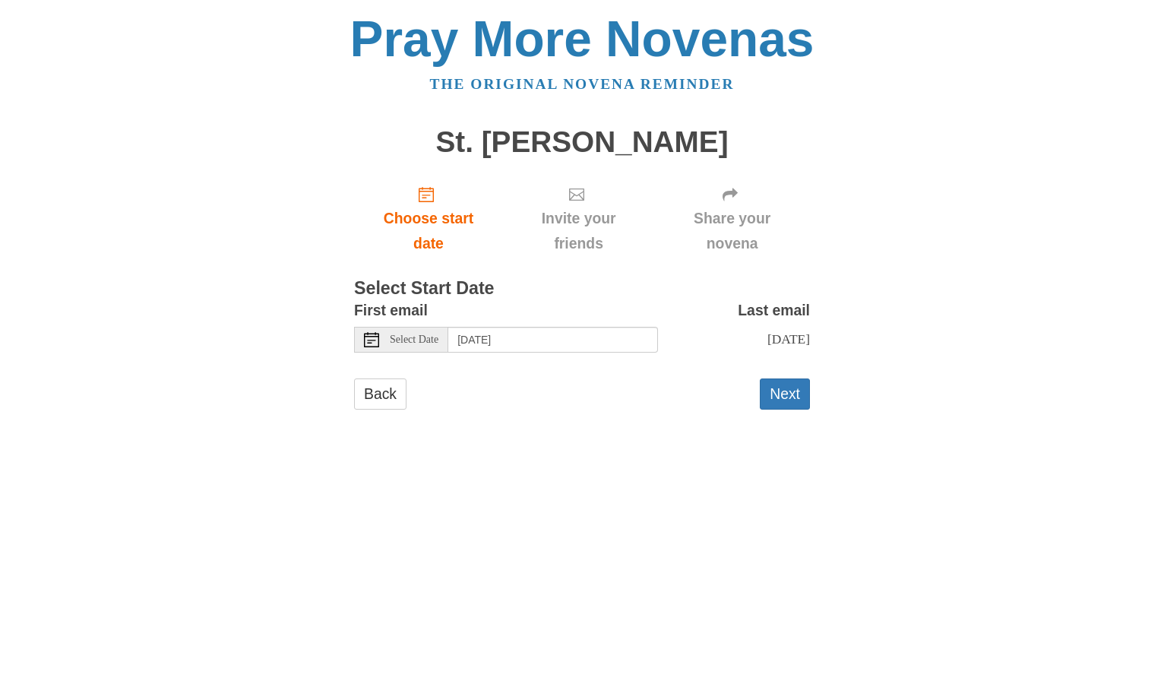 The height and width of the screenshot is (684, 1164). Describe the element at coordinates (582, 84) in the screenshot. I see `a: The original novena reminder` at that location.